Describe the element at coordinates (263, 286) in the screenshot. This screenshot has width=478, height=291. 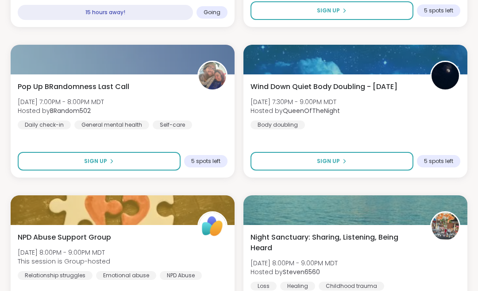
I see `div: Loss` at that location.